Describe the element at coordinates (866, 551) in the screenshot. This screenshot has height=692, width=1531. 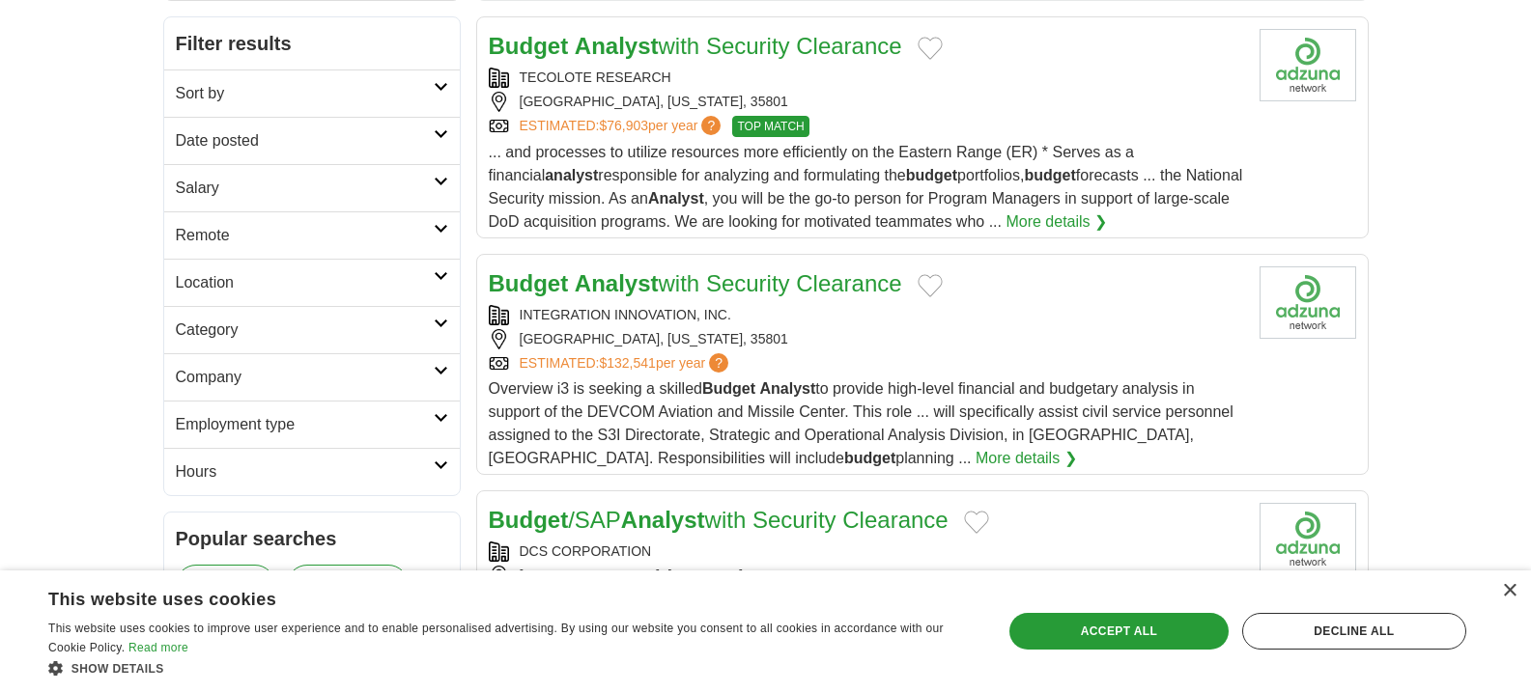
I see `div: DCS CORPORATION` at that location.